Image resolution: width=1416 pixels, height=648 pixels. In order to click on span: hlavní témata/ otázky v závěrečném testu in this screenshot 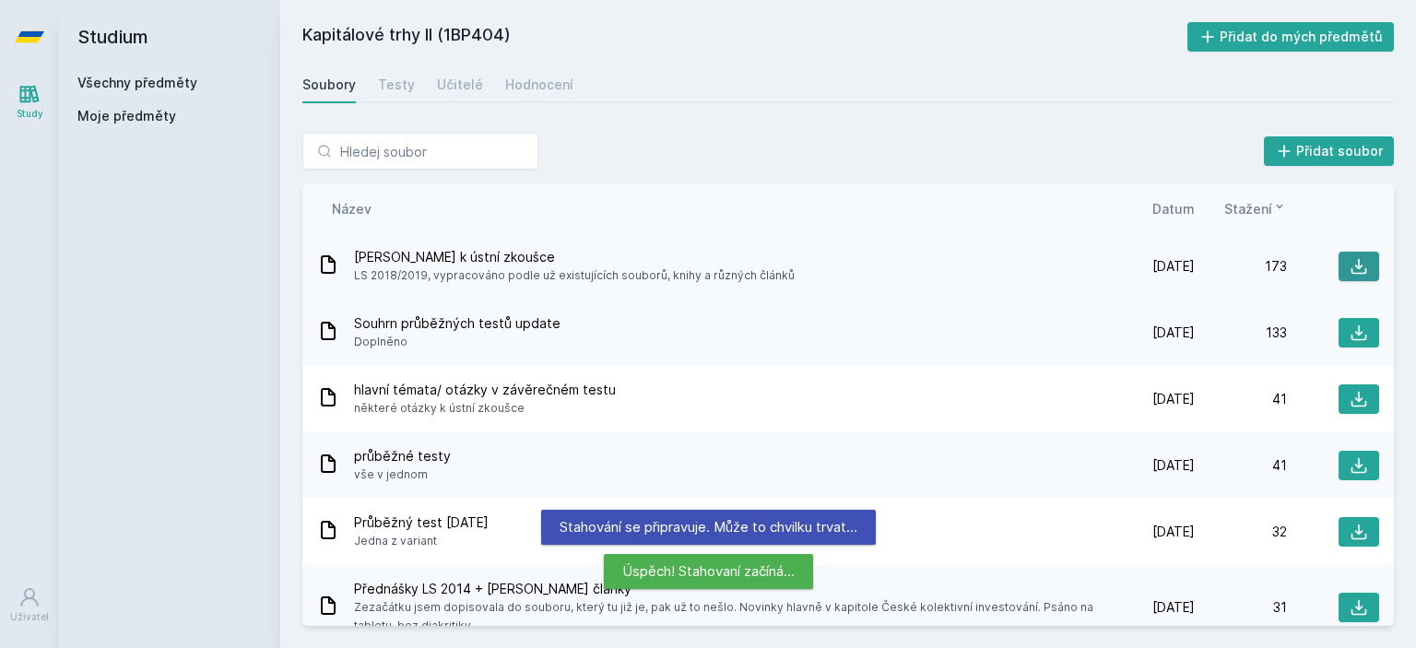, I will do `click(485, 390)`.